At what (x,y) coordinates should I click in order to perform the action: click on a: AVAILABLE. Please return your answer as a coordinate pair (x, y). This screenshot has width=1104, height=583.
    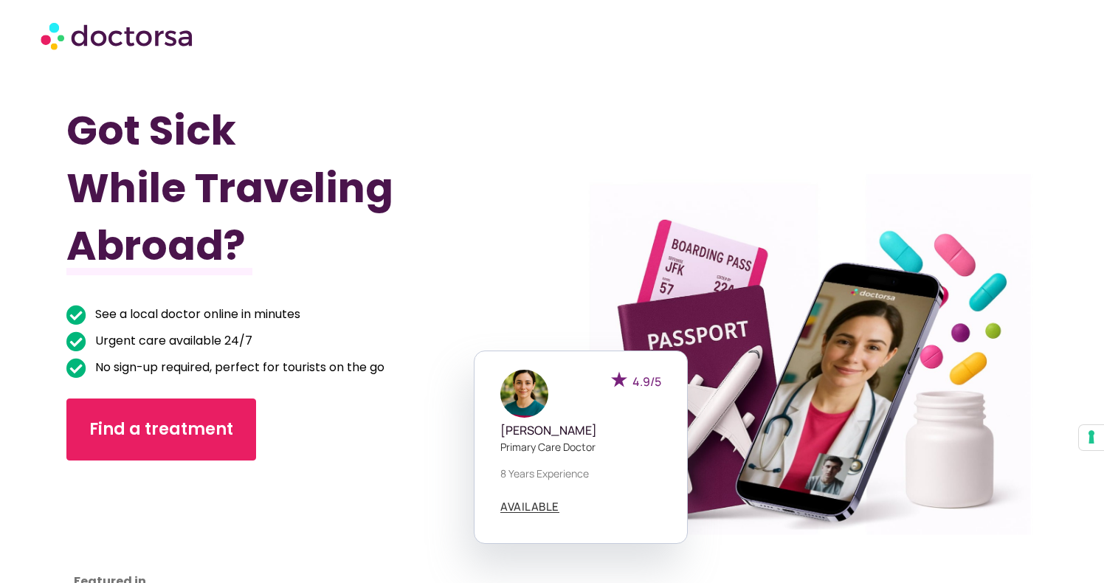
    Looking at the image, I should click on (530, 507).